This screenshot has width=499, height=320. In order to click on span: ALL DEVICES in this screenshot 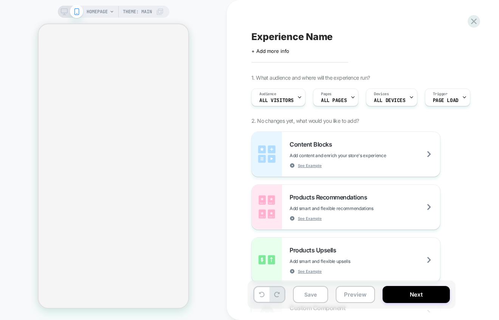, I will do `click(390, 101)`.